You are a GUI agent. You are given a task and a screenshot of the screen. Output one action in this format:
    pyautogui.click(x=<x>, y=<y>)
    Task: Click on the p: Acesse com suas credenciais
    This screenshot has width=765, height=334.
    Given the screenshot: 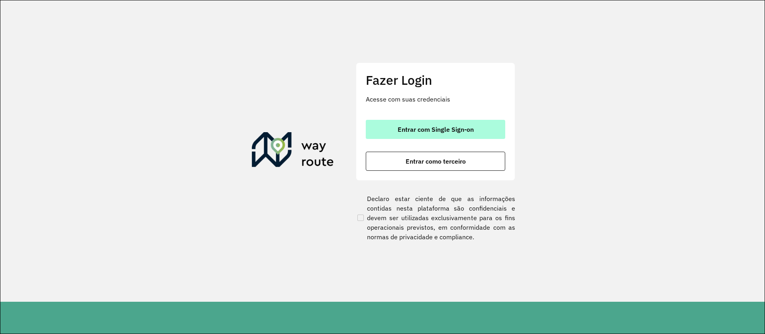 What is the action you would take?
    pyautogui.click(x=435, y=99)
    